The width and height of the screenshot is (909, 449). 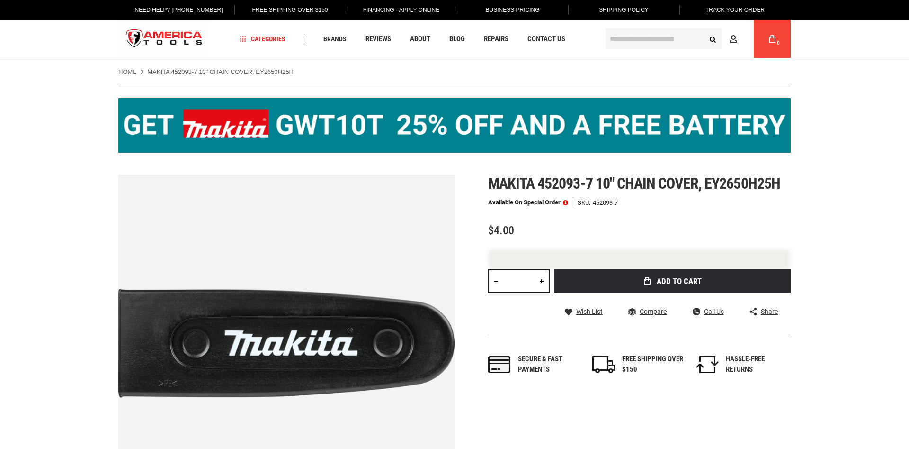 I want to click on a: Repairs, so click(x=496, y=39).